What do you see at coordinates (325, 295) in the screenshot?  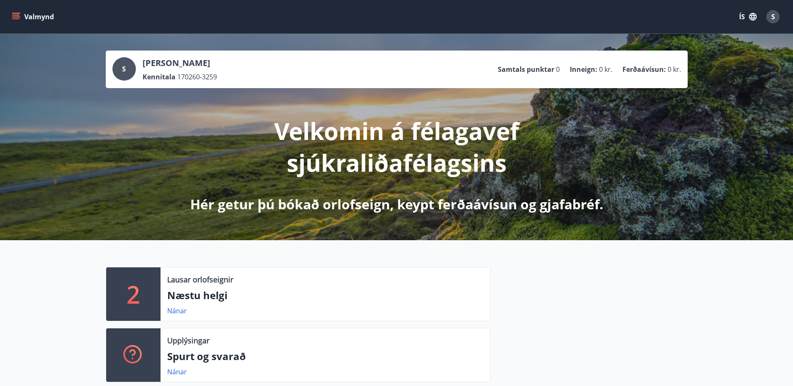 I see `p: Næstu helgi` at bounding box center [325, 295].